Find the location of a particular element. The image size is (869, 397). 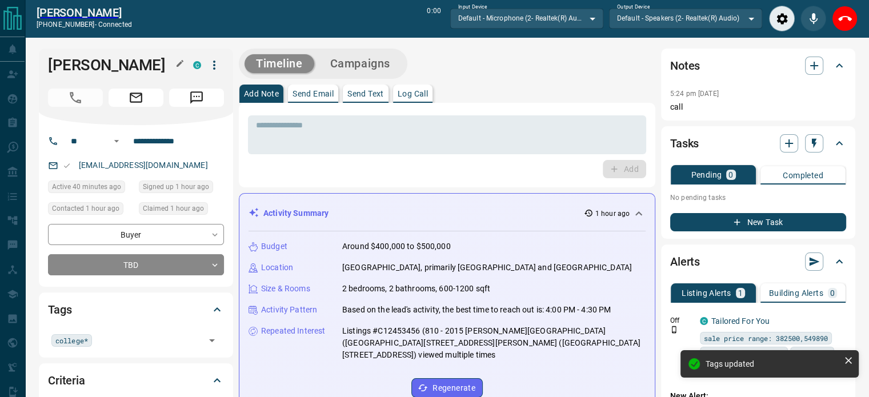

h2: Tasks is located at coordinates (684, 143).